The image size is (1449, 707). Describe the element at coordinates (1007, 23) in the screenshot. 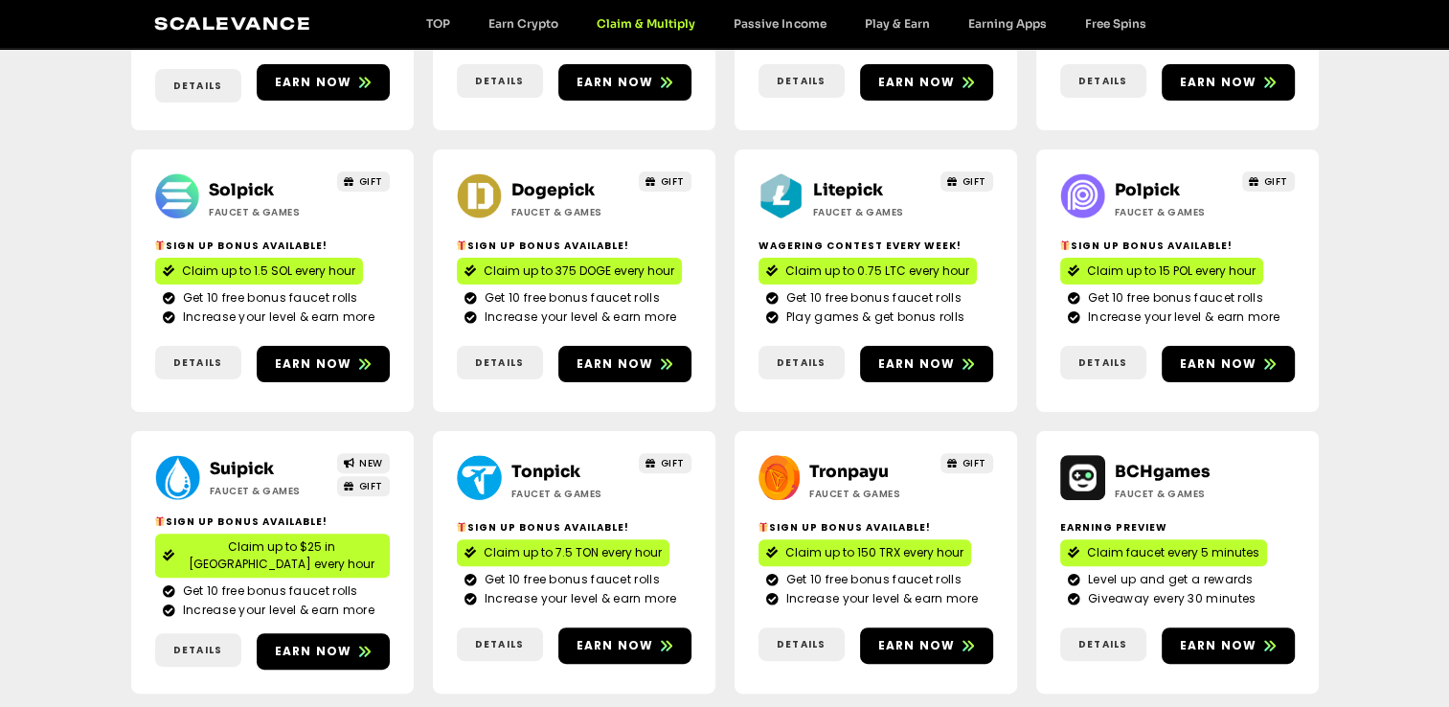

I see `a: Earning Apps` at that location.